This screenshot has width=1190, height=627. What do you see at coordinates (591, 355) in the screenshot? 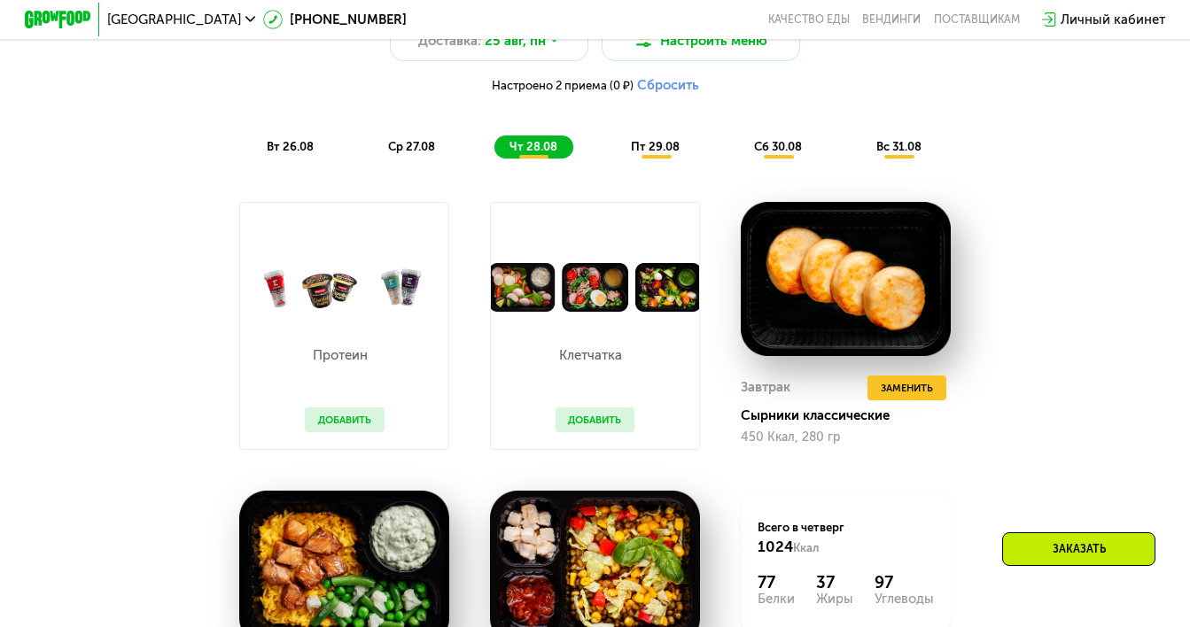
I see `p: Клетчатка` at bounding box center [591, 355].